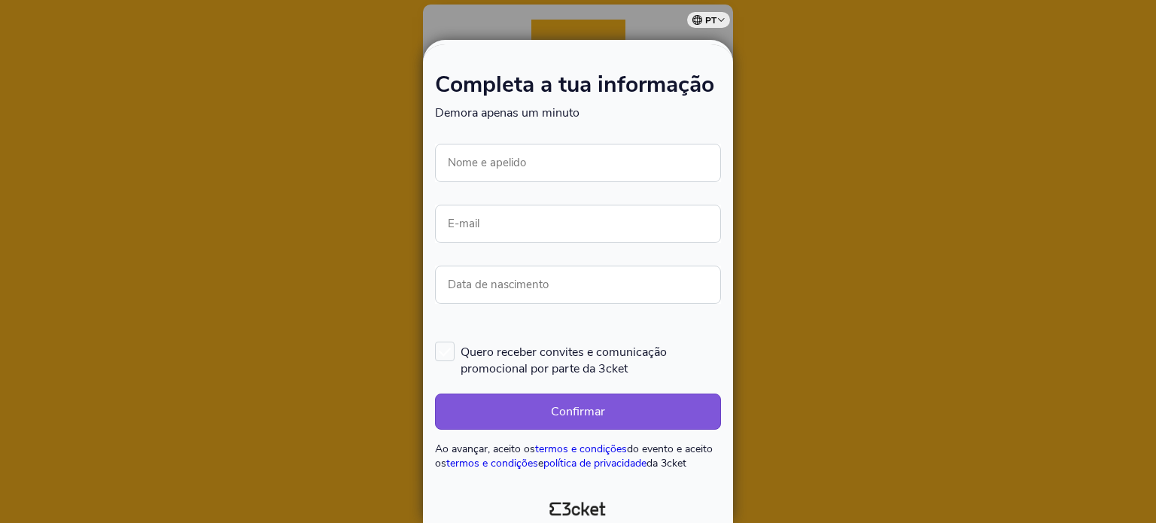 Image resolution: width=1156 pixels, height=523 pixels. Describe the element at coordinates (578, 113) in the screenshot. I see `p: Demora apenas um minuto` at that location.